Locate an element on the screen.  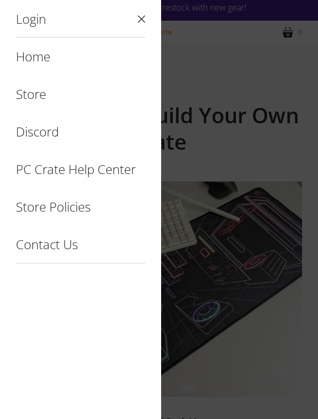
a: Discord is located at coordinates (80, 131).